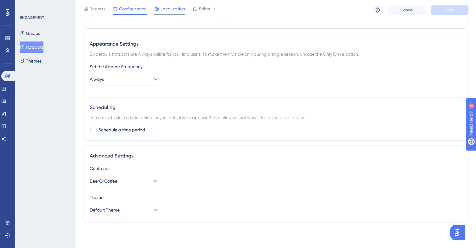 The width and height of the screenshot is (476, 248). I want to click on div: Container, so click(276, 169).